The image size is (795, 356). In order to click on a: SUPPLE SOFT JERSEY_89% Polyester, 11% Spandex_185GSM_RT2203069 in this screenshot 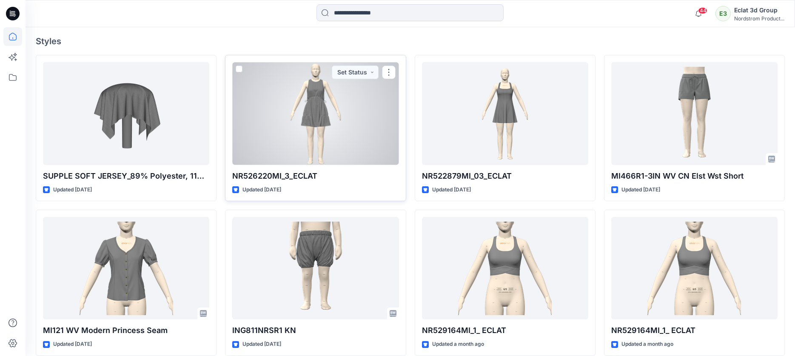, I will do `click(126, 113)`.